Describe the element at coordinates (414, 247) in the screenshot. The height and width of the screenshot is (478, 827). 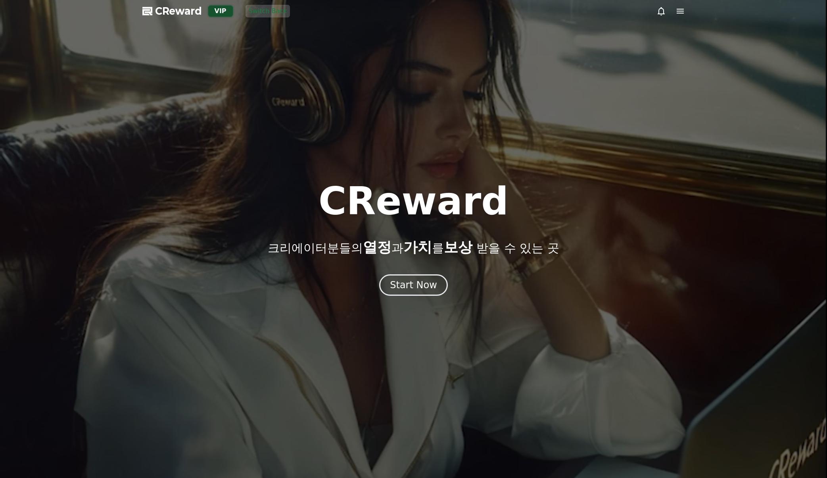
I see `p: 크리에이터분들의 과 를 받을 수 있는 곳` at that location.